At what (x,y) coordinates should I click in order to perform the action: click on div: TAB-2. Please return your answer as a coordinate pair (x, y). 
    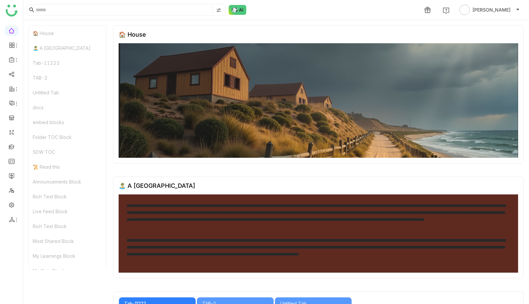
    Looking at the image, I should click on (67, 78).